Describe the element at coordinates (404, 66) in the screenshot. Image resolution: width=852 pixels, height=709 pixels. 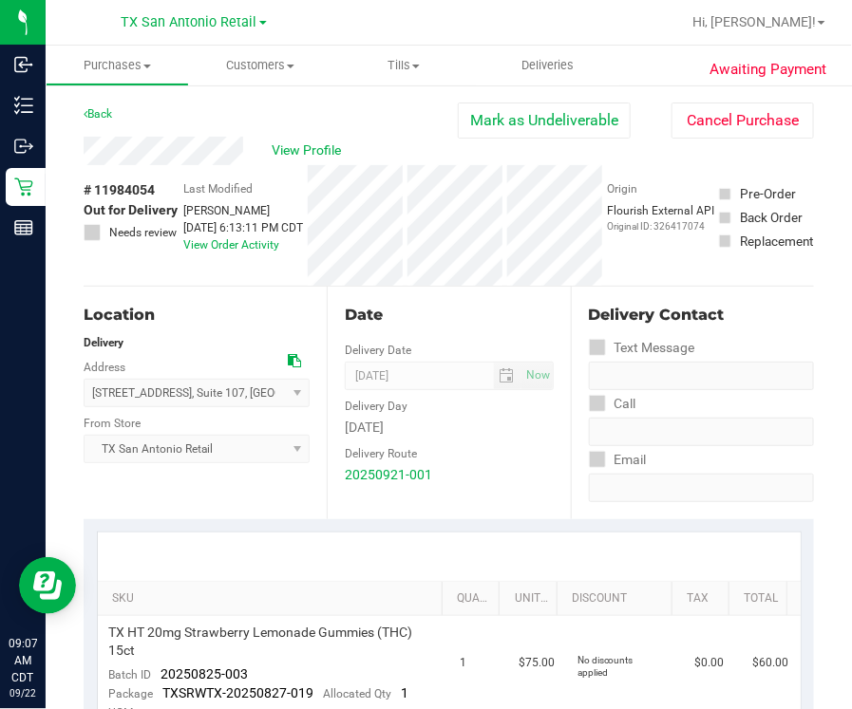
I see `a: Tills` at that location.